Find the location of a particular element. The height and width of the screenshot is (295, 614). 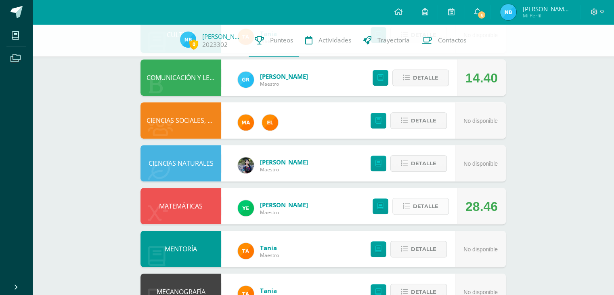

span: 6 is located at coordinates (482, 15).